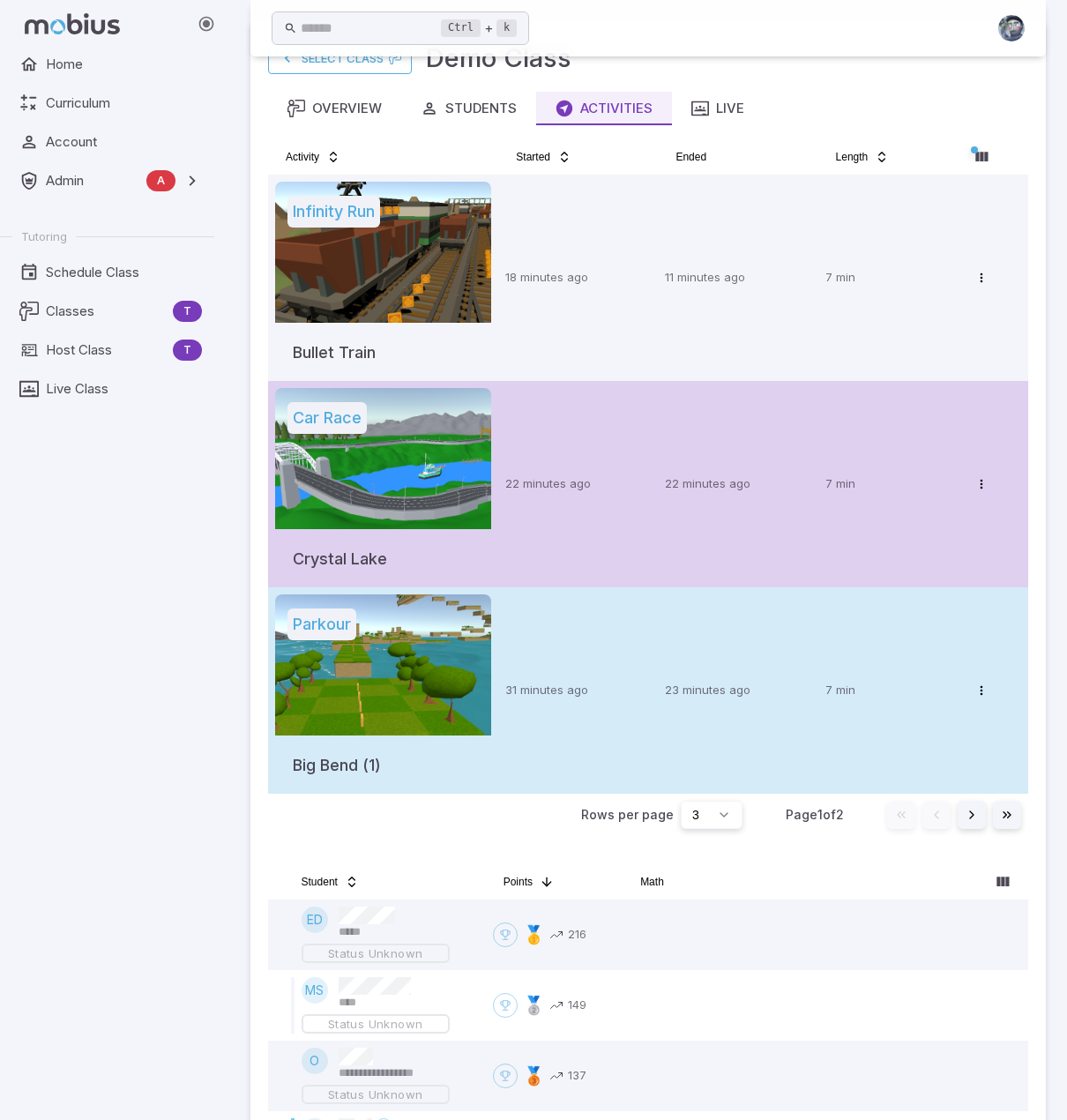  What do you see at coordinates (737, 691) in the screenshot?
I see `p: Oct 2 10:32:29 AM` at bounding box center [737, 691].